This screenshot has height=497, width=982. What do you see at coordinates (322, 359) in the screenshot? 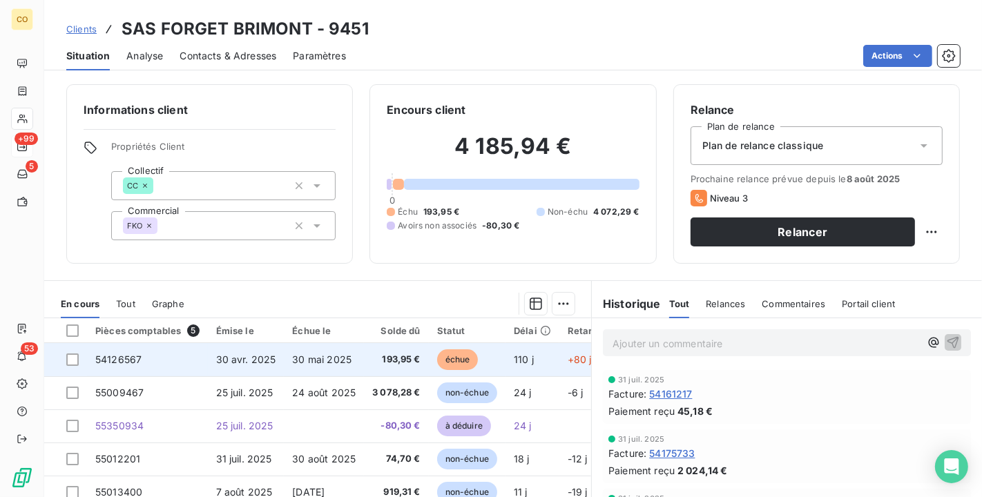
I see `span: 30 mai 2025` at bounding box center [322, 359].